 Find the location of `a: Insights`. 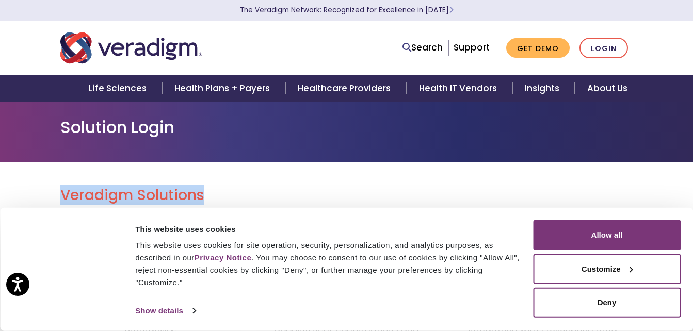

a: Insights is located at coordinates (544, 88).